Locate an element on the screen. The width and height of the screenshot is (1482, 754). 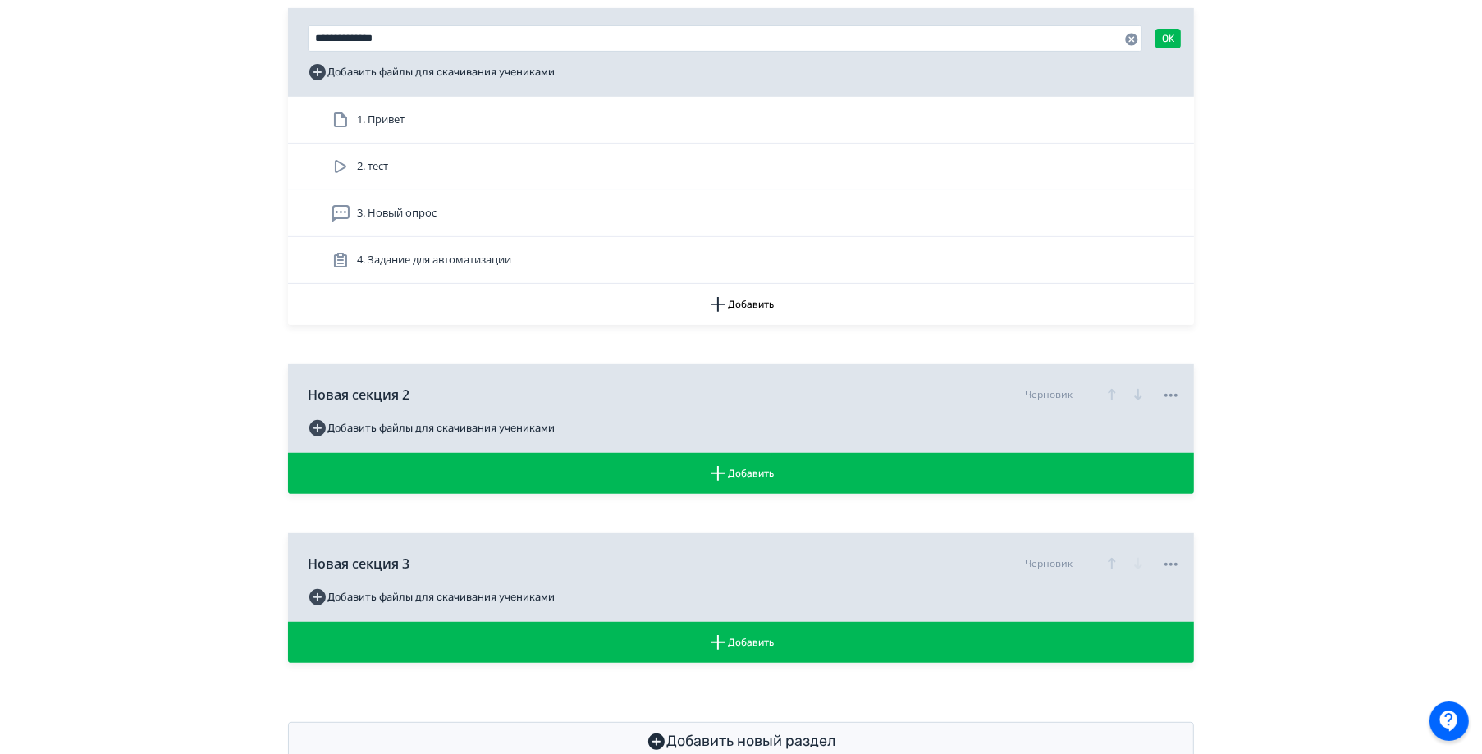
span: 4. Задание для автоматизации is located at coordinates (434, 260).